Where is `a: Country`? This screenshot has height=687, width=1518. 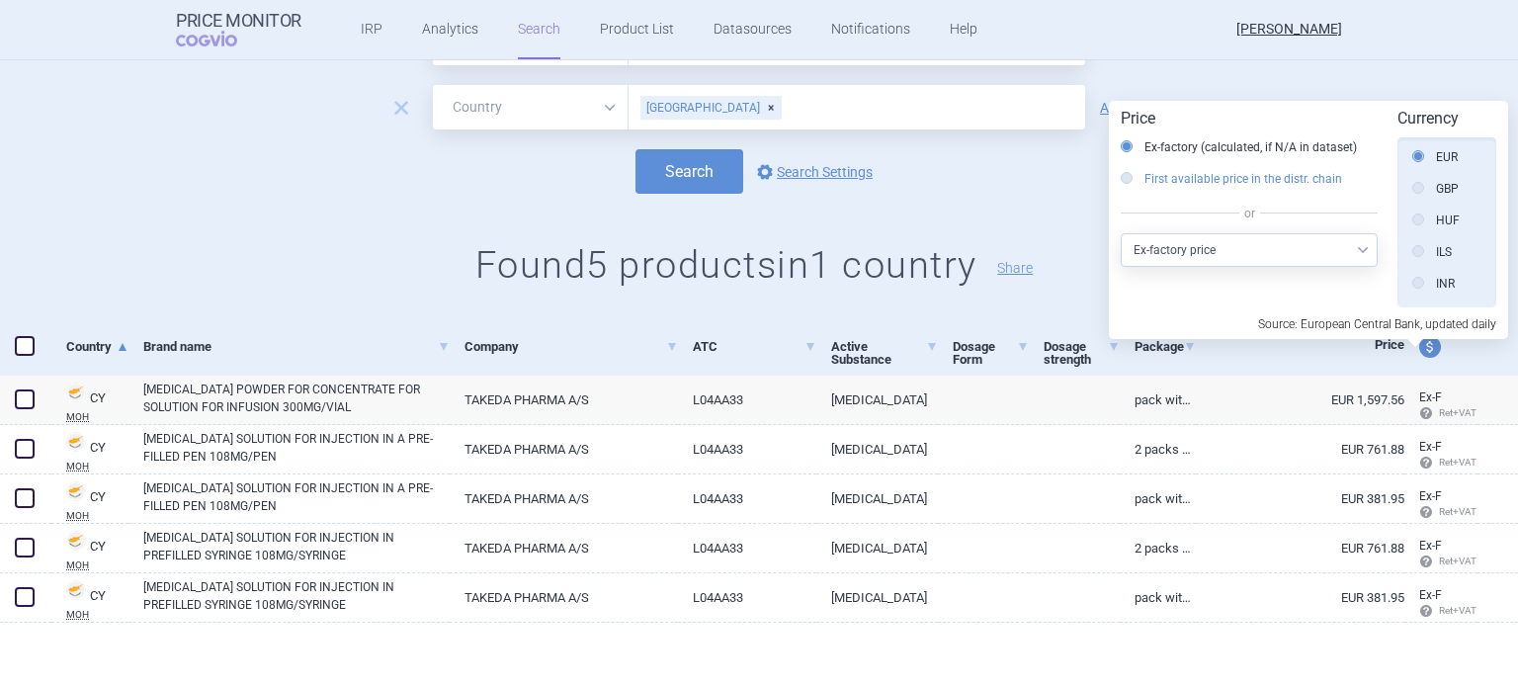
a: Country is located at coordinates (97, 346).